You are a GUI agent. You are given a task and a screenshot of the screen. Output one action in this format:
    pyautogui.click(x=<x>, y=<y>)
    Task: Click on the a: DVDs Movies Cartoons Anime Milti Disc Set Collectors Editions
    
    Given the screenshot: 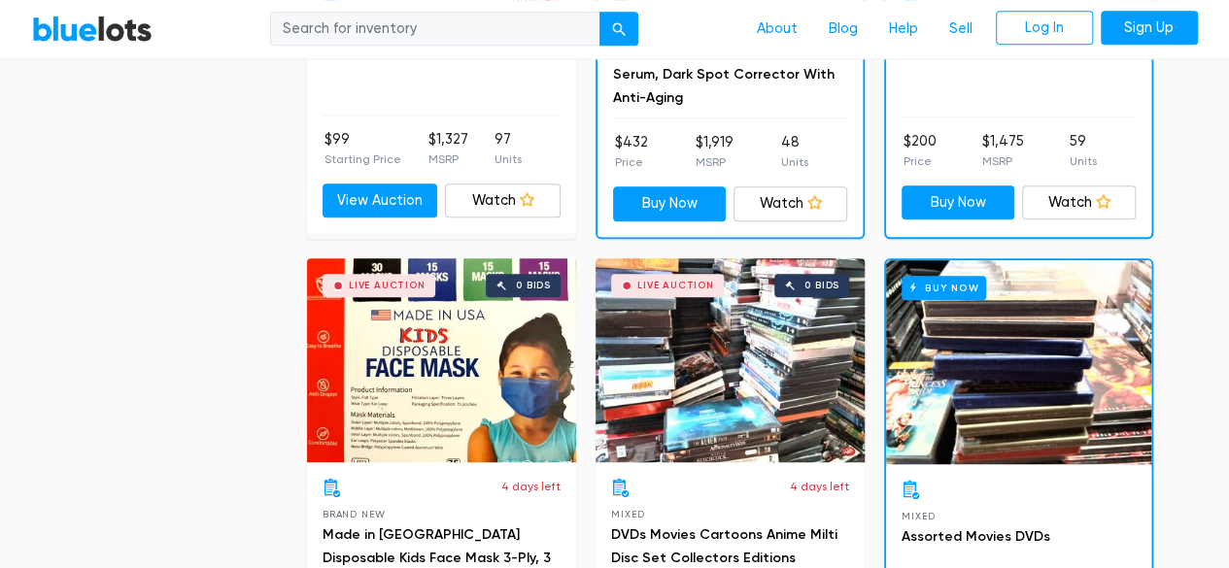 What is the action you would take?
    pyautogui.click(x=724, y=546)
    